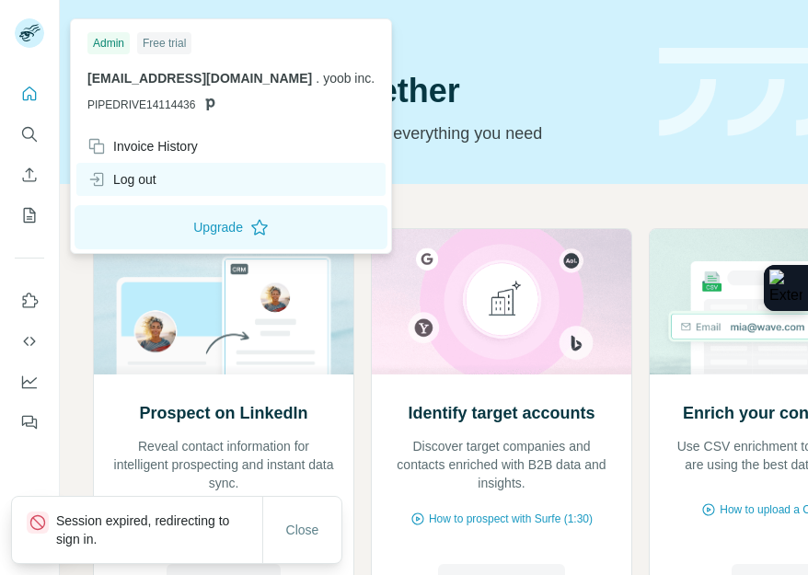  Describe the element at coordinates (29, 422) in the screenshot. I see `button: Feedback` at that location.